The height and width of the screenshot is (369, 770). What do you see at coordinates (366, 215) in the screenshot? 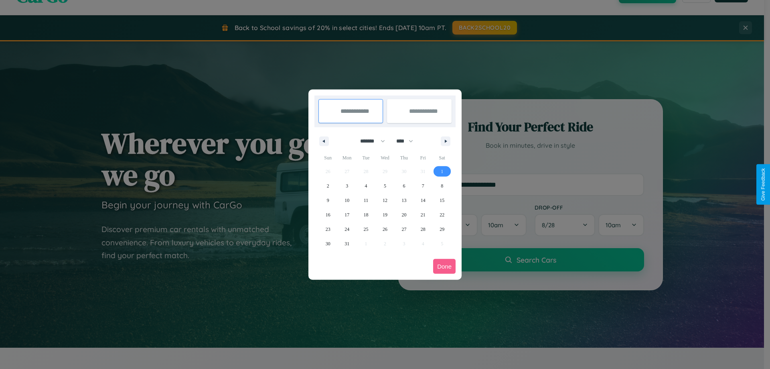
I see `span: 18` at bounding box center [366, 215].